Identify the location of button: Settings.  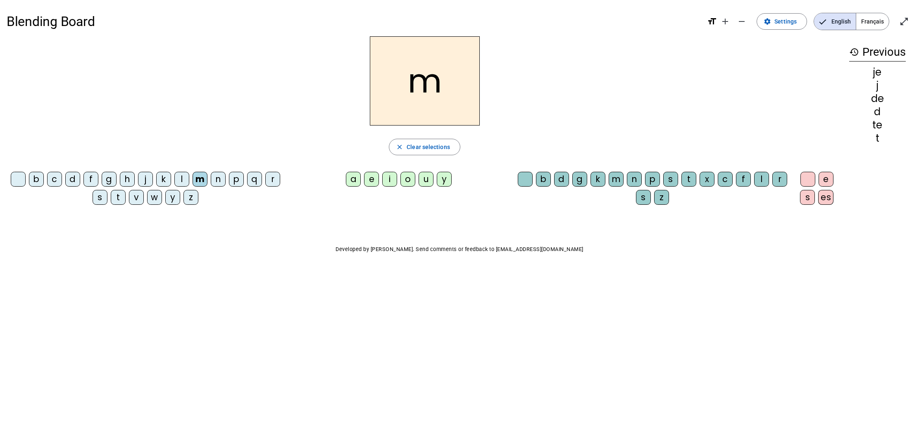
(782, 21).